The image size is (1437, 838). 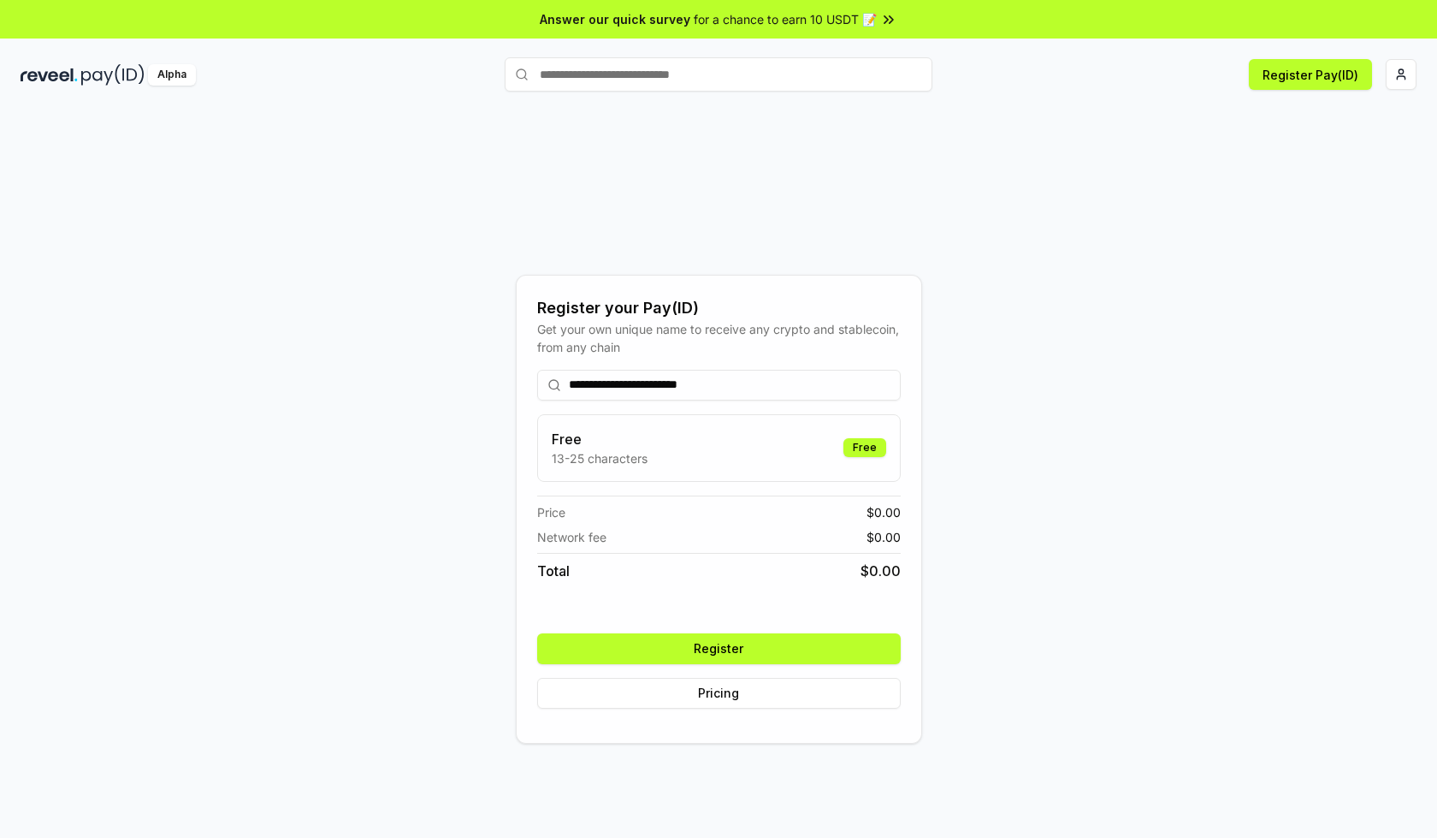 I want to click on p: 13-25 characters, so click(x=600, y=458).